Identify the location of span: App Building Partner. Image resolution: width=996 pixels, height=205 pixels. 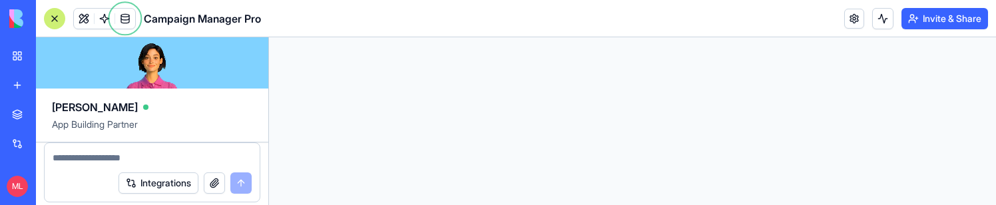
(152, 130).